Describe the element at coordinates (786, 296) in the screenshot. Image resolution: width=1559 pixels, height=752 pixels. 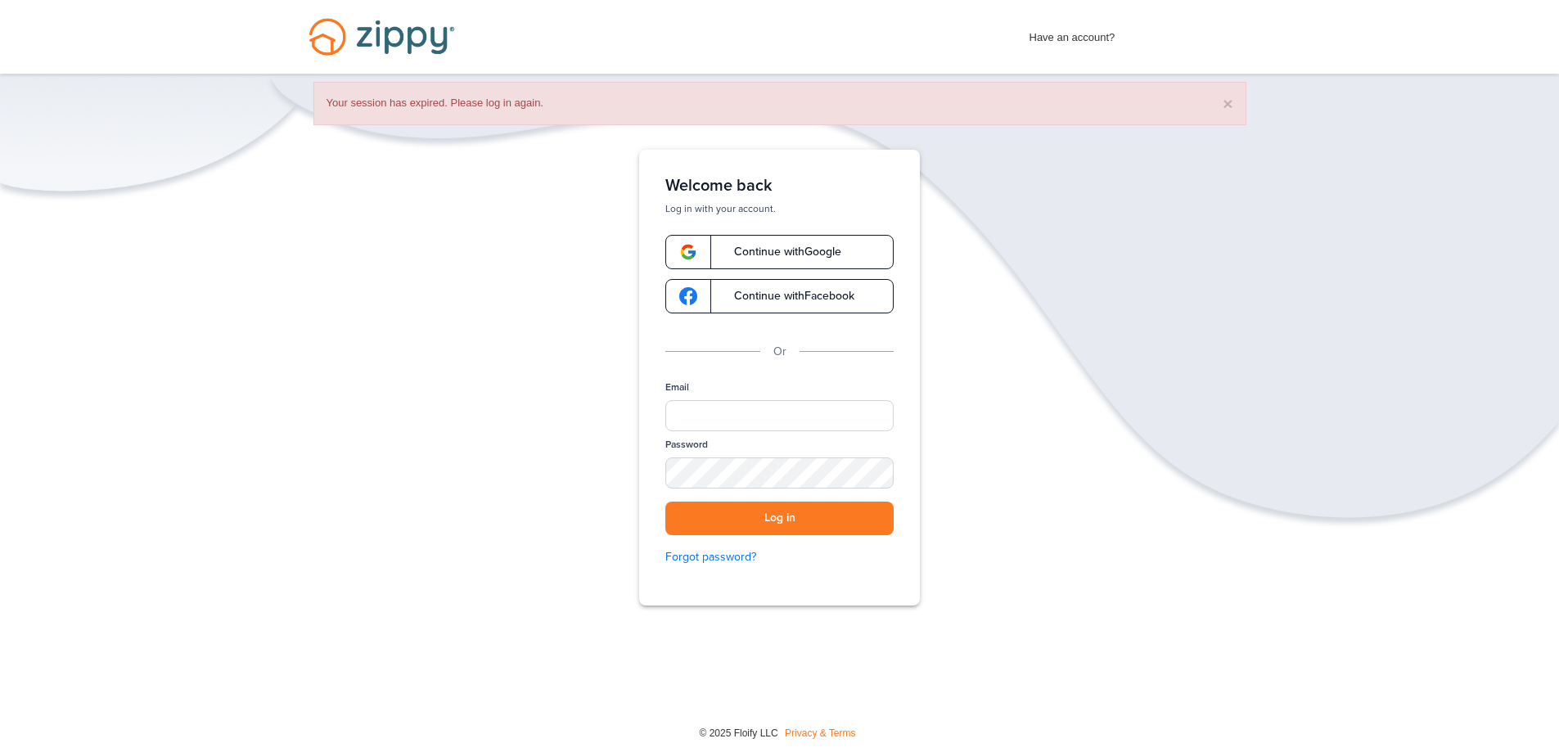
I see `span: Continue with Facebook` at that location.